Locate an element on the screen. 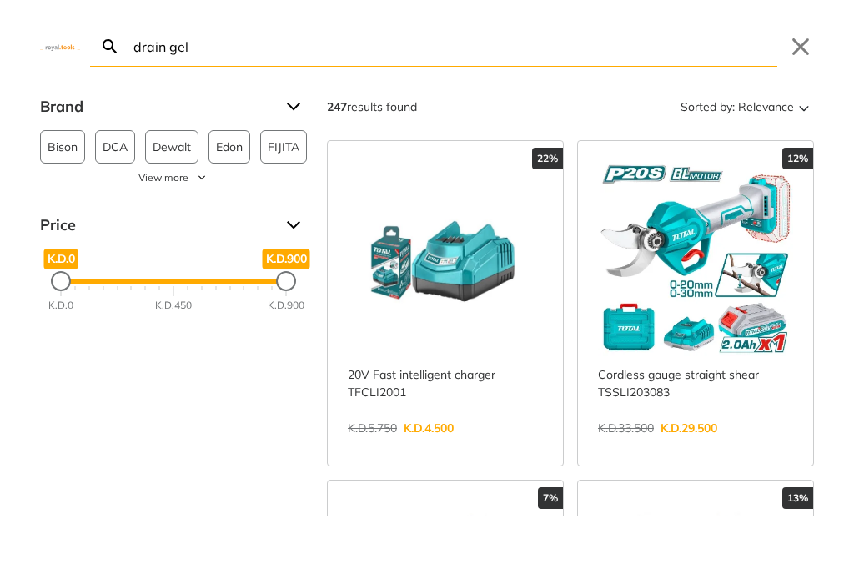 The image size is (854, 569). span: DCA is located at coordinates (115, 147).